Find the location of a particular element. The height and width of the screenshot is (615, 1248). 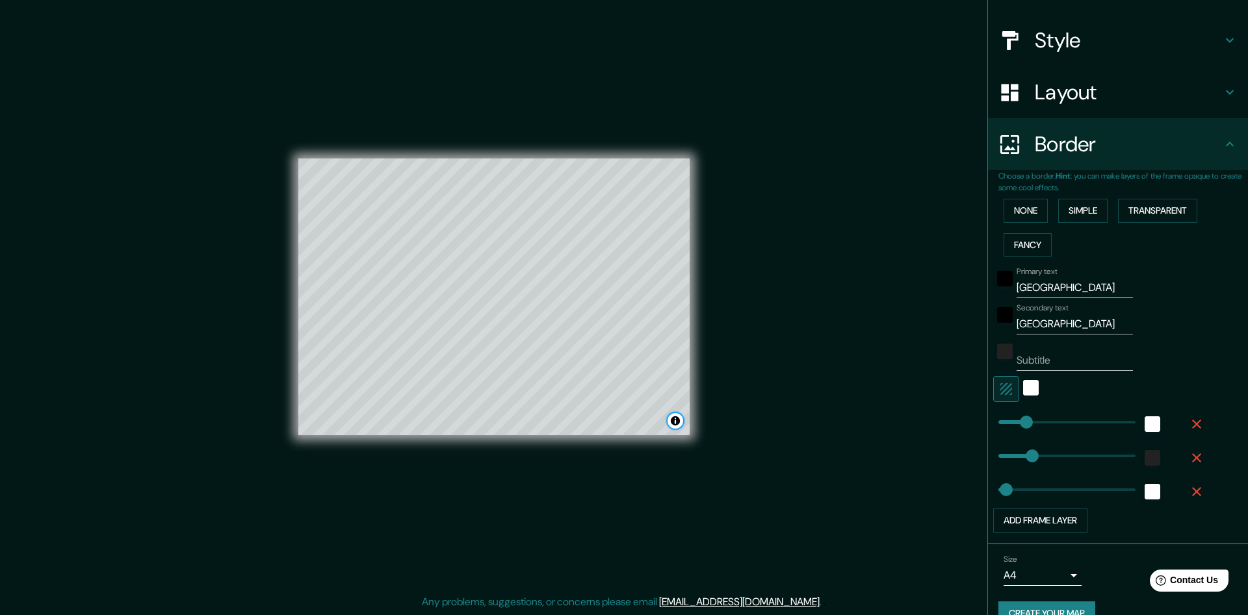

p: Choose a border. : you can make layers of the frame opaque to create some cool effects. is located at coordinates (1123, 182).